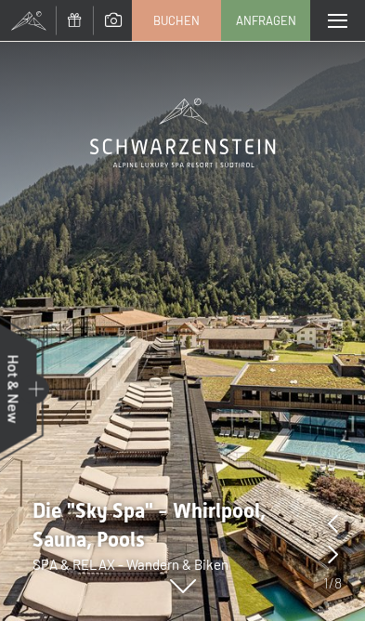 The width and height of the screenshot is (365, 621). Describe the element at coordinates (326, 583) in the screenshot. I see `span: 1` at that location.